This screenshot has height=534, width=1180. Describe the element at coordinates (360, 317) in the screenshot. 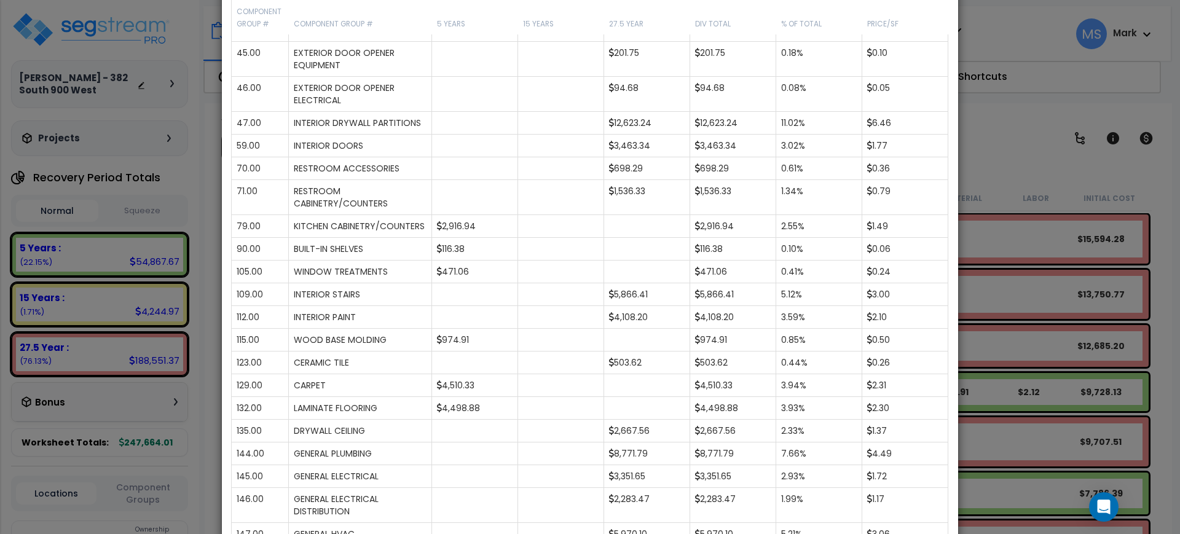

I see `td: INTERIOR PAINT` at that location.